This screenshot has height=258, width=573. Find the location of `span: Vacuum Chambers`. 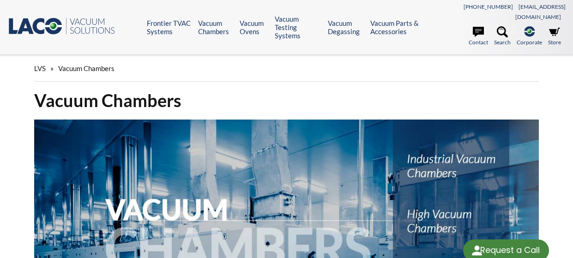

span: Vacuum Chambers is located at coordinates (86, 68).